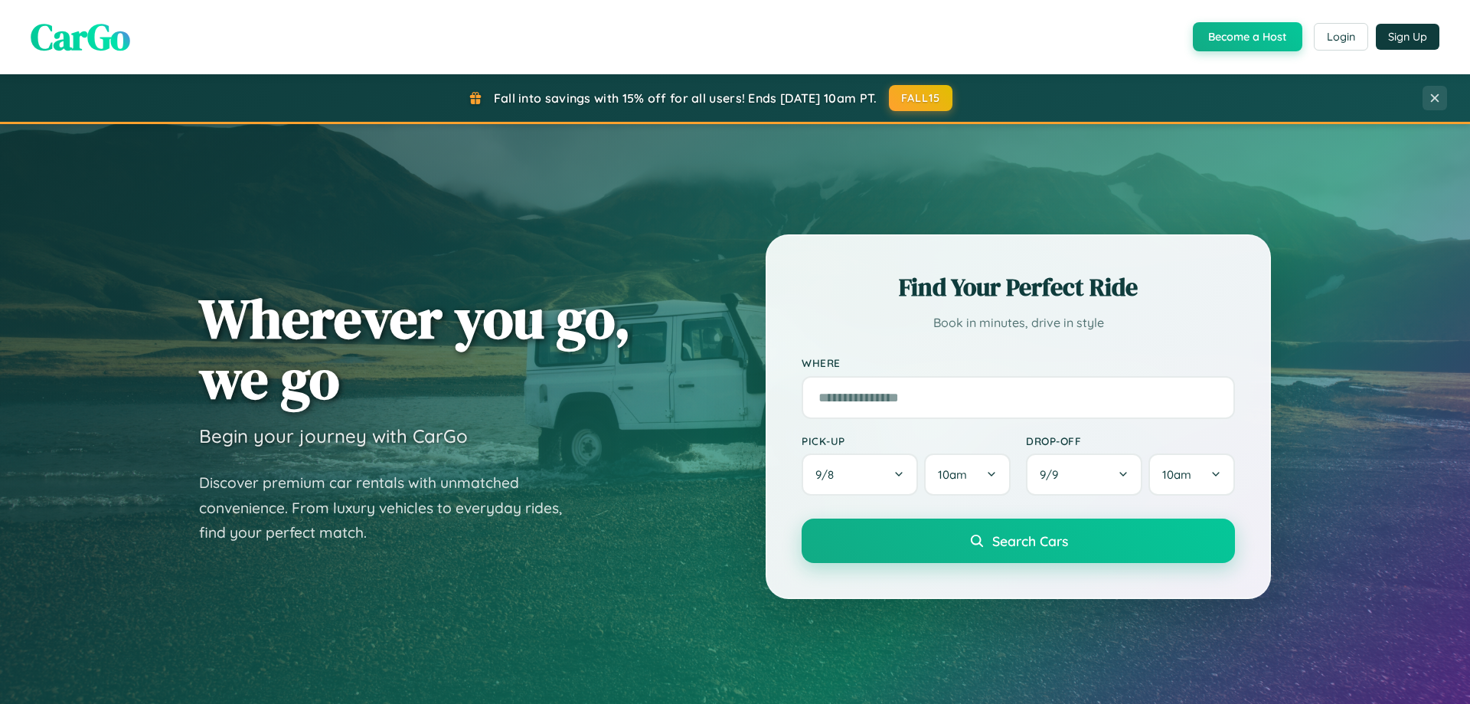  I want to click on h2: Find Your Perfect Ride, so click(1018, 287).